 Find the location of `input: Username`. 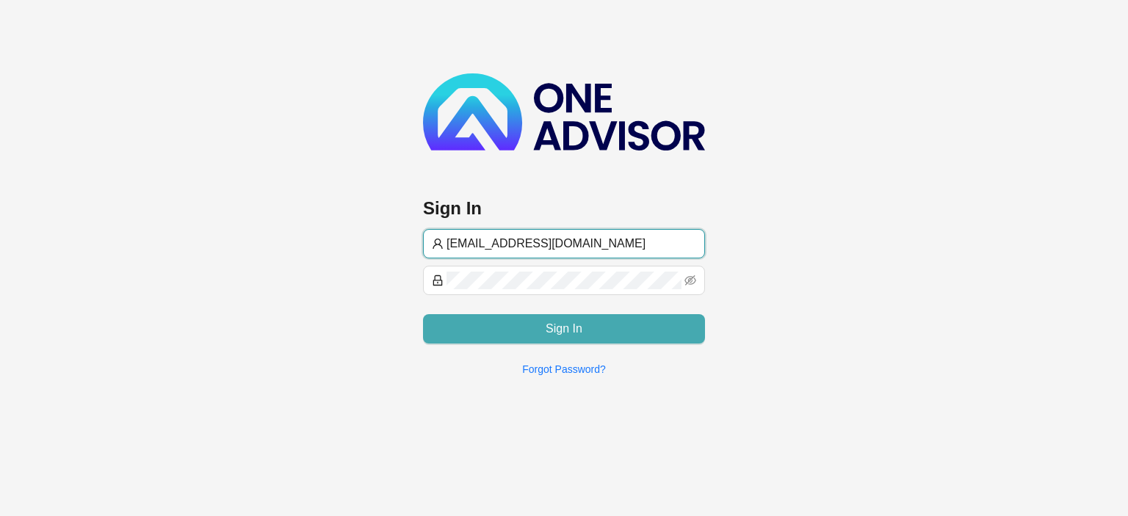

input: Username is located at coordinates (571, 244).